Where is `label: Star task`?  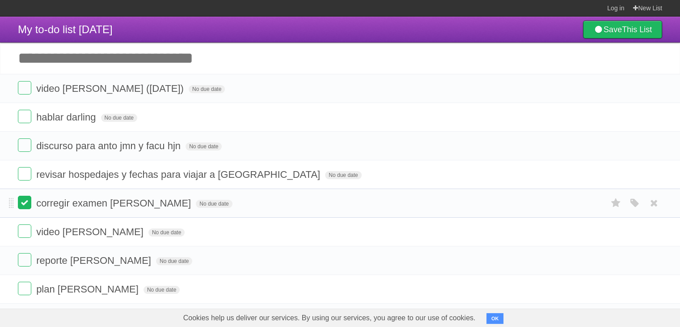
label: Star task is located at coordinates (616, 203).